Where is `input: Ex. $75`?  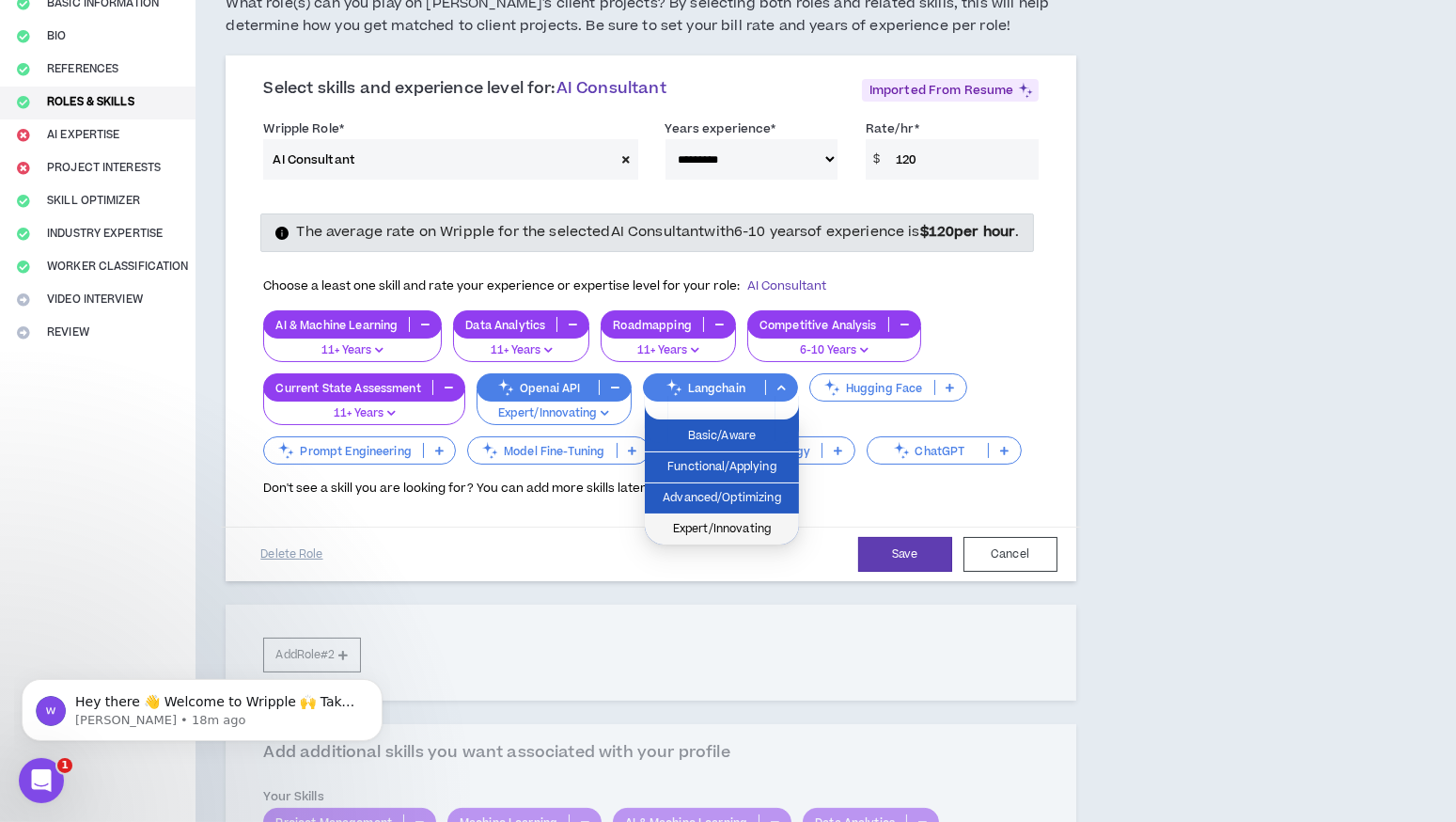 input: Ex. $75 is located at coordinates (962, 159).